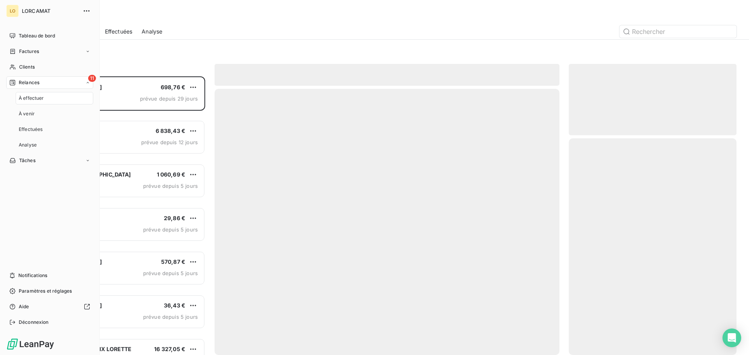 This screenshot has height=355, width=749. Describe the element at coordinates (30, 344) in the screenshot. I see `img: Logo LeanPay` at that location.